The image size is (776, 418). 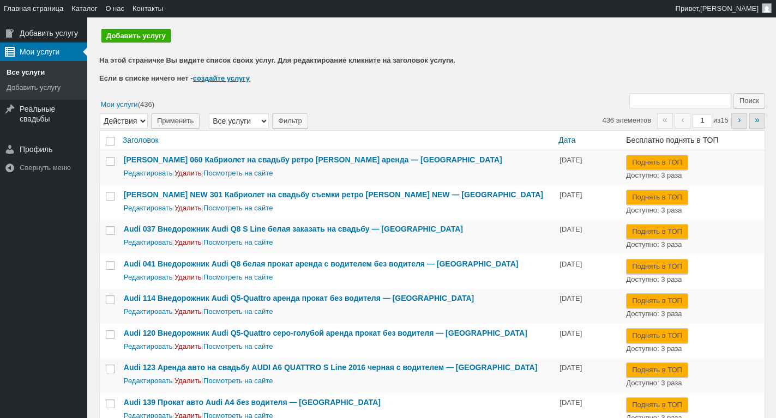 I want to click on input: Фильтр, so click(x=290, y=121).